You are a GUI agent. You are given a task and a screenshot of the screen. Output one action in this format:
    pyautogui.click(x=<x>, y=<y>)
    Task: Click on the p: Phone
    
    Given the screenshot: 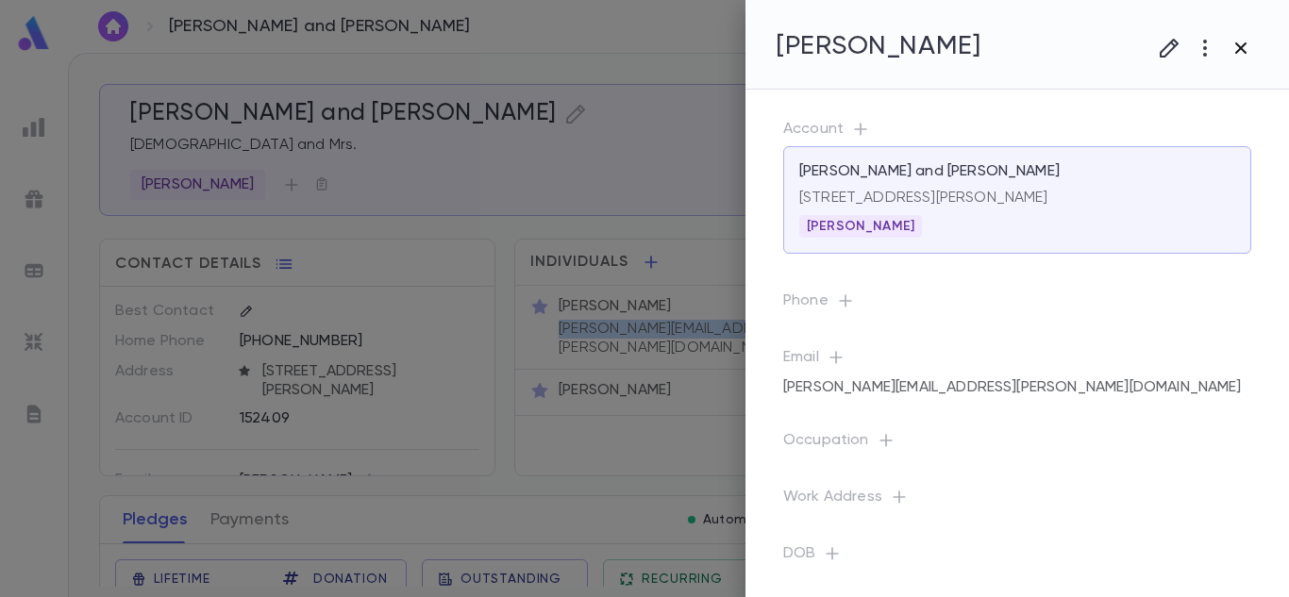 What is the action you would take?
    pyautogui.click(x=1017, y=305)
    